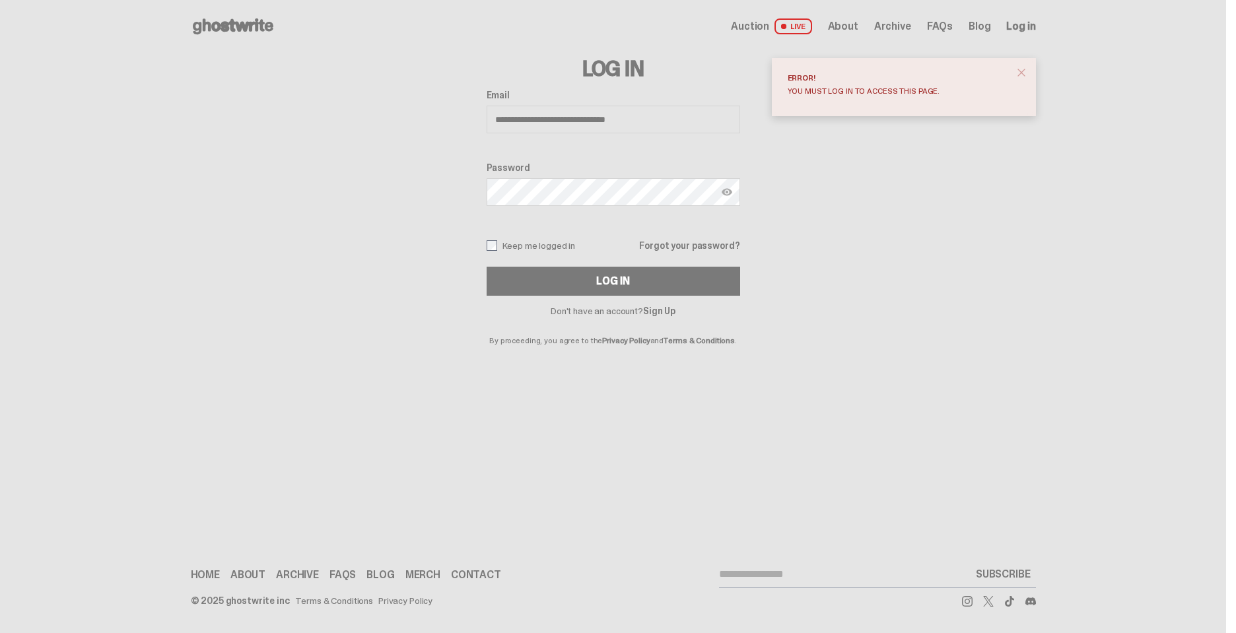 The image size is (1236, 633). What do you see at coordinates (689, 246) in the screenshot?
I see `a: Forgot your password?` at bounding box center [689, 246].